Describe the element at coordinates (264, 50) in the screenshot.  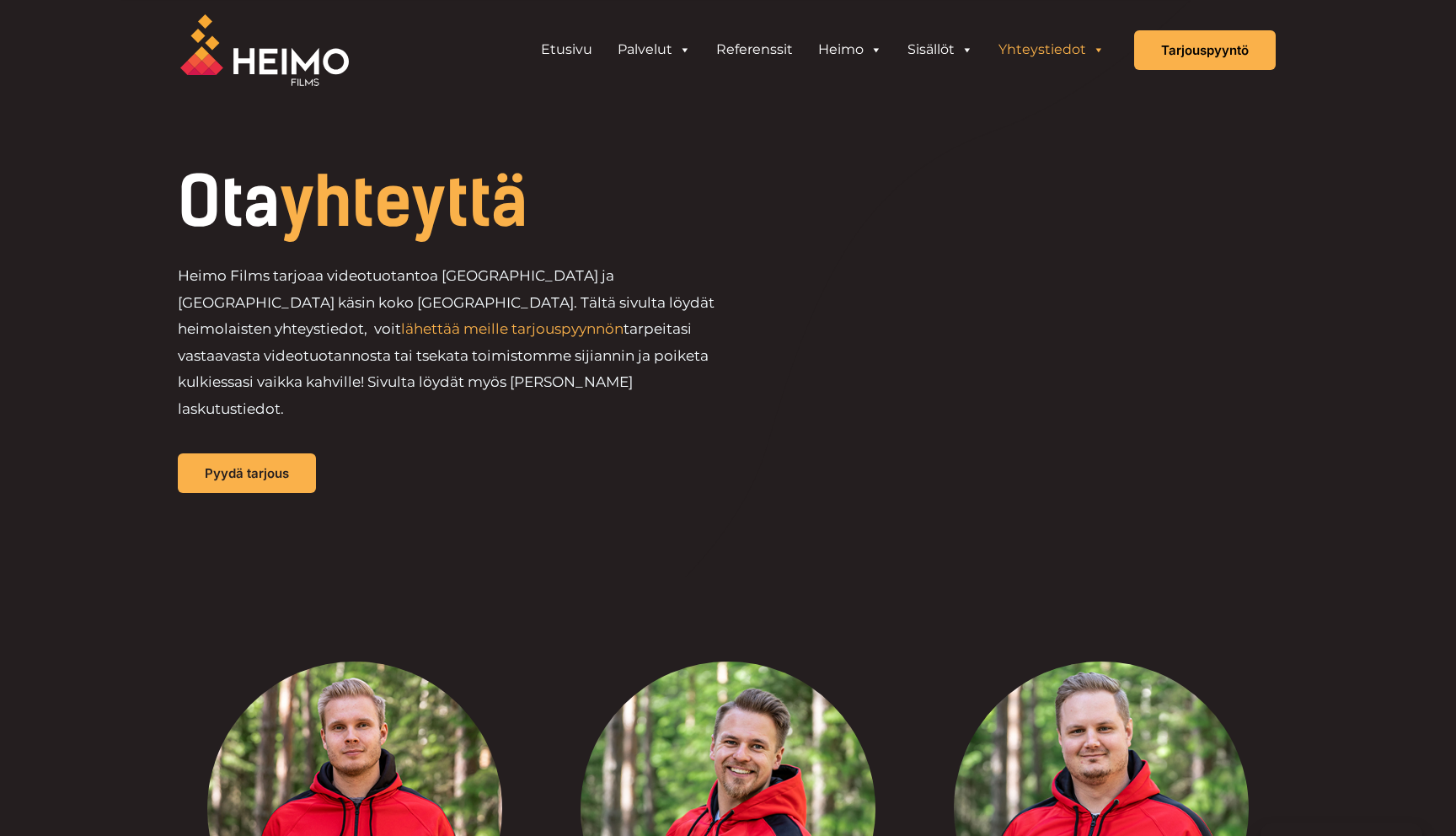
I see `img: Heimo Filmsin logo` at that location.